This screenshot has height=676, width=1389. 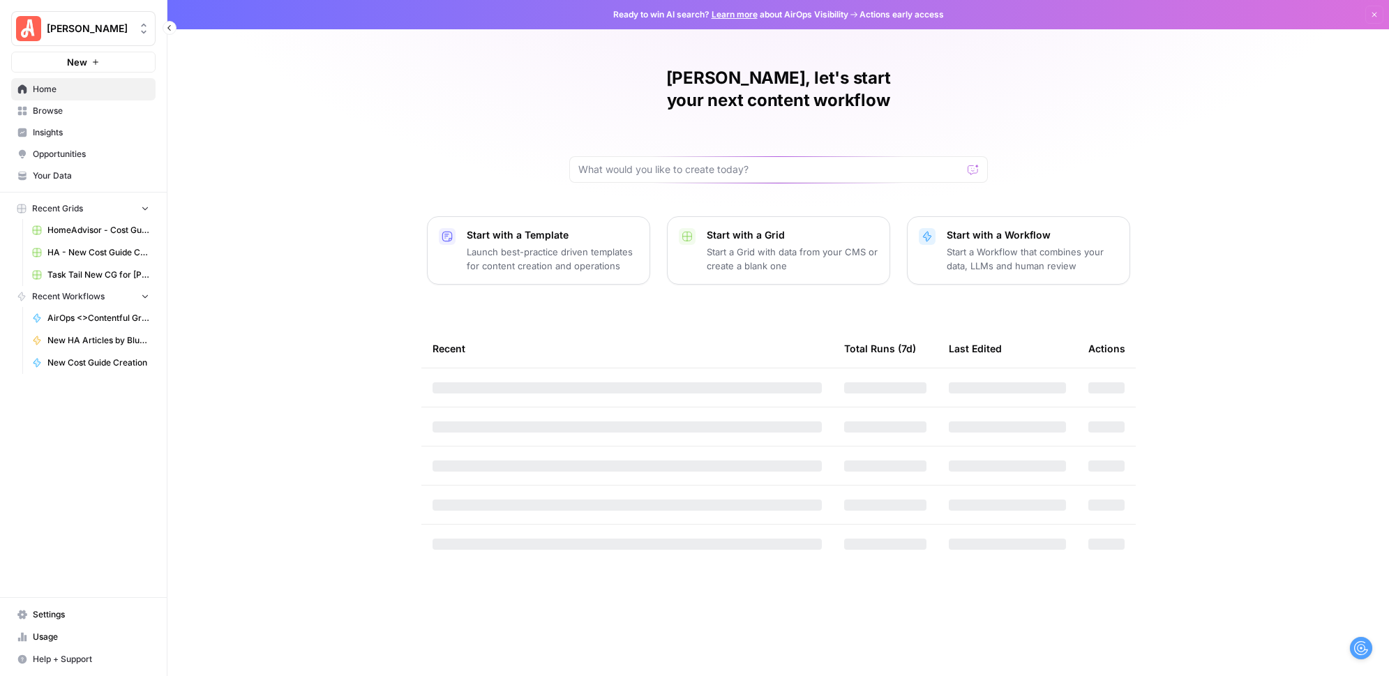 I want to click on button: Help + Support, so click(x=83, y=659).